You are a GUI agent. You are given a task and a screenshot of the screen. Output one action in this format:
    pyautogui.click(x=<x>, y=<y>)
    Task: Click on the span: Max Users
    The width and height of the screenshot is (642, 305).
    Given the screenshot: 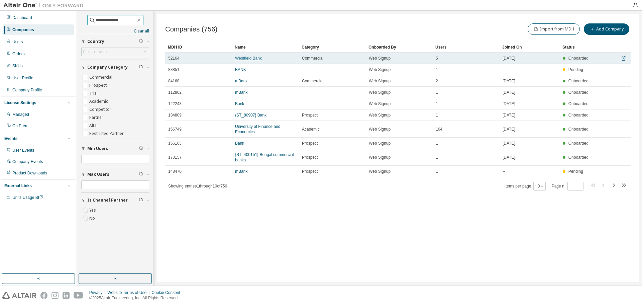 What is the action you would take?
    pyautogui.click(x=98, y=174)
    